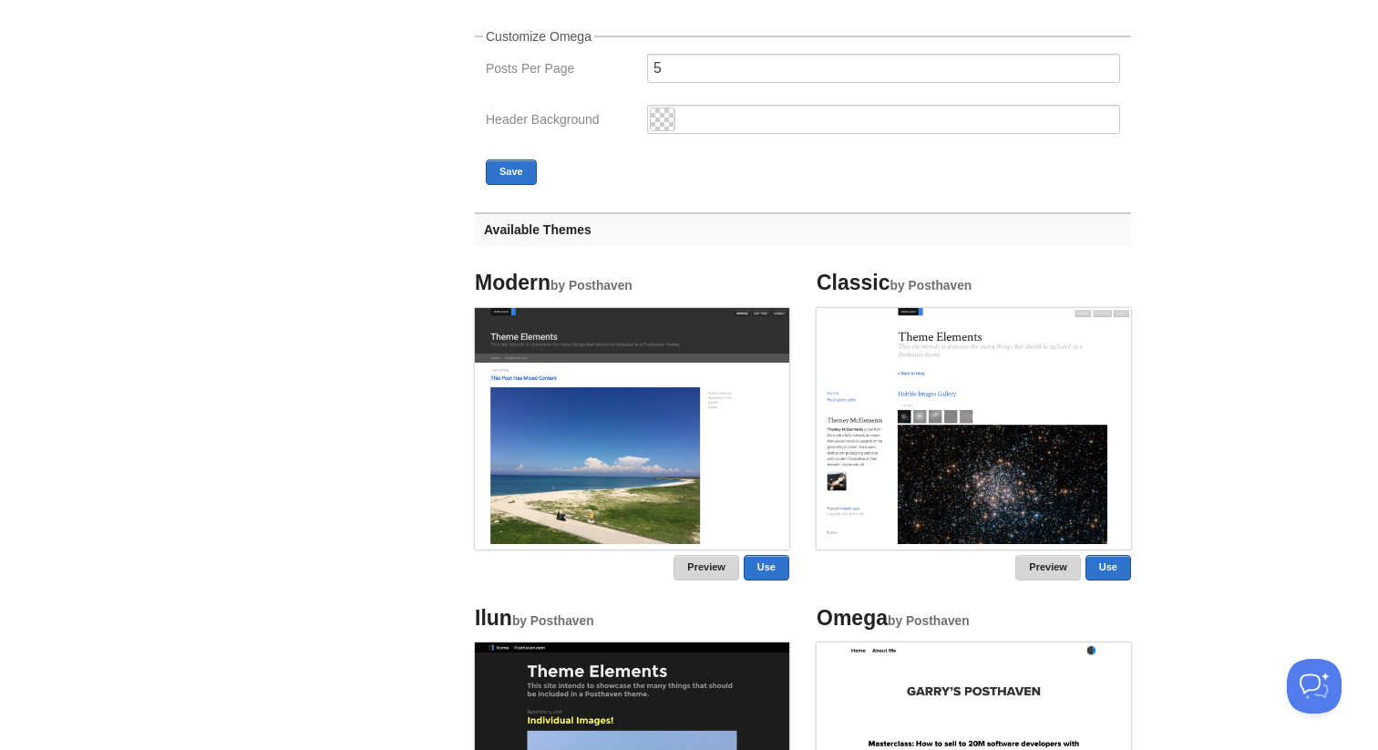 This screenshot has height=750, width=1378. I want to click on h4: Classic, so click(973, 282).